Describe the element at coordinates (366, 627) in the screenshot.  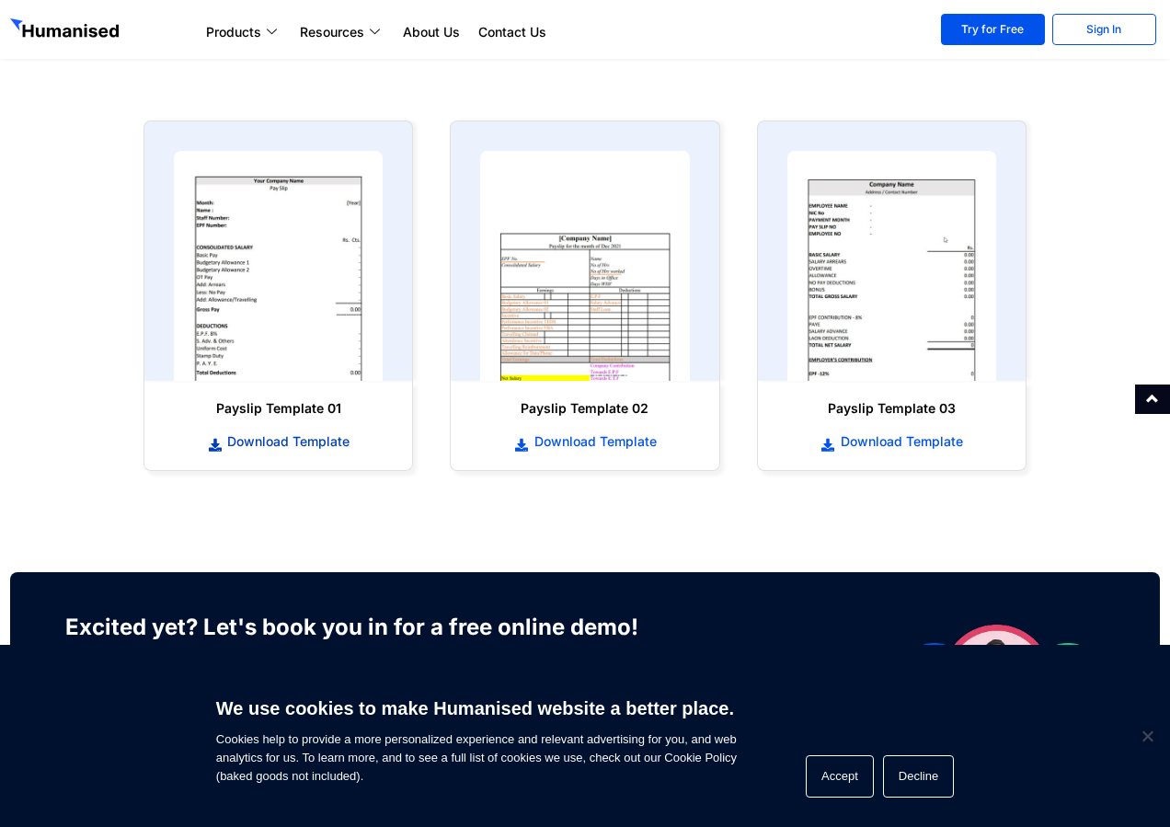
I see `h3: Excited yet? Let's book you in for a free online demo!` at that location.